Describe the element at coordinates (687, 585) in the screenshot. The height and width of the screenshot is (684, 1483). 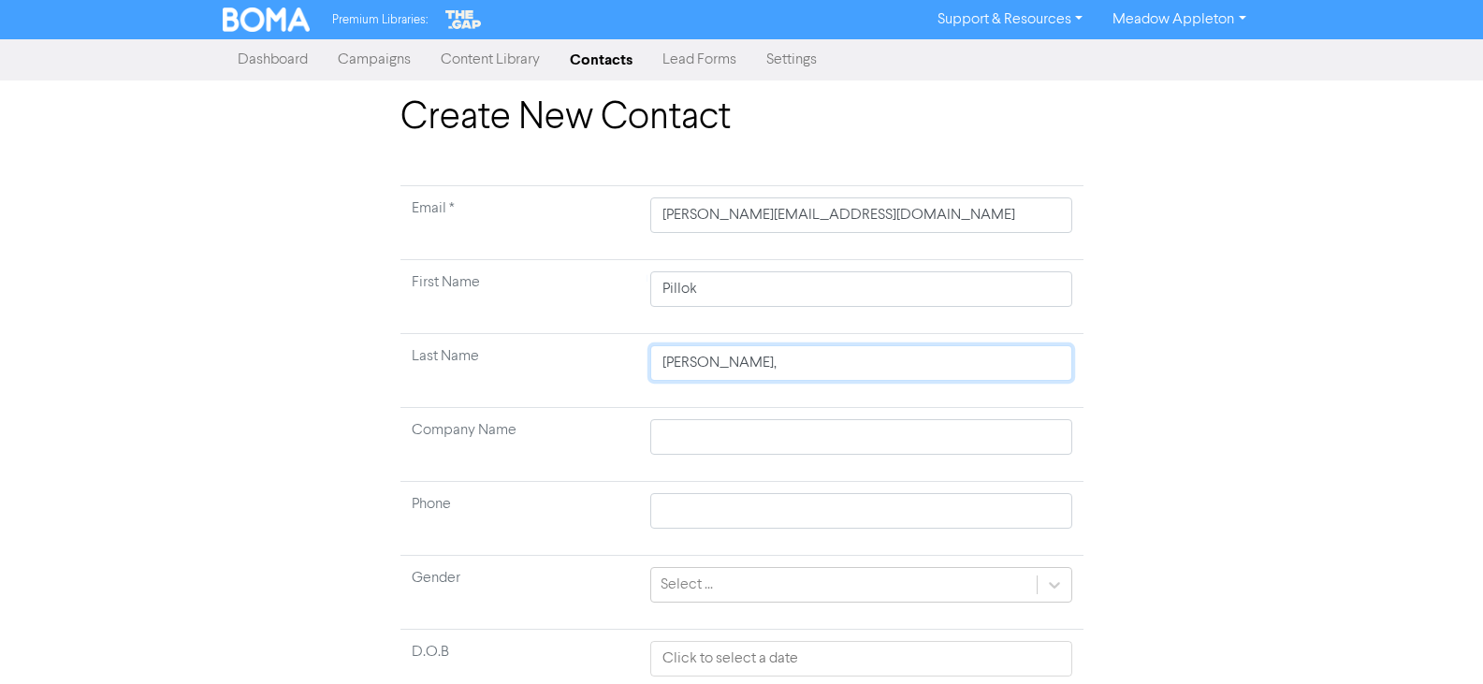
I see `div: Select ...` at that location.